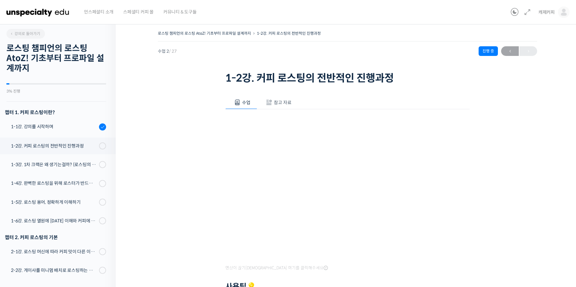 The height and width of the screenshot is (287, 576). I want to click on div: 1-1강. 강의를 시작하며, so click(54, 127).